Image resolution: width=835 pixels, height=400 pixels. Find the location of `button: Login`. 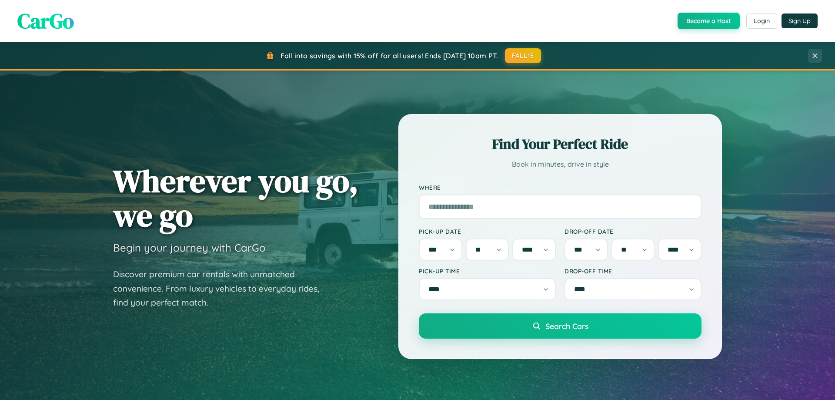

button: Login is located at coordinates (761, 21).